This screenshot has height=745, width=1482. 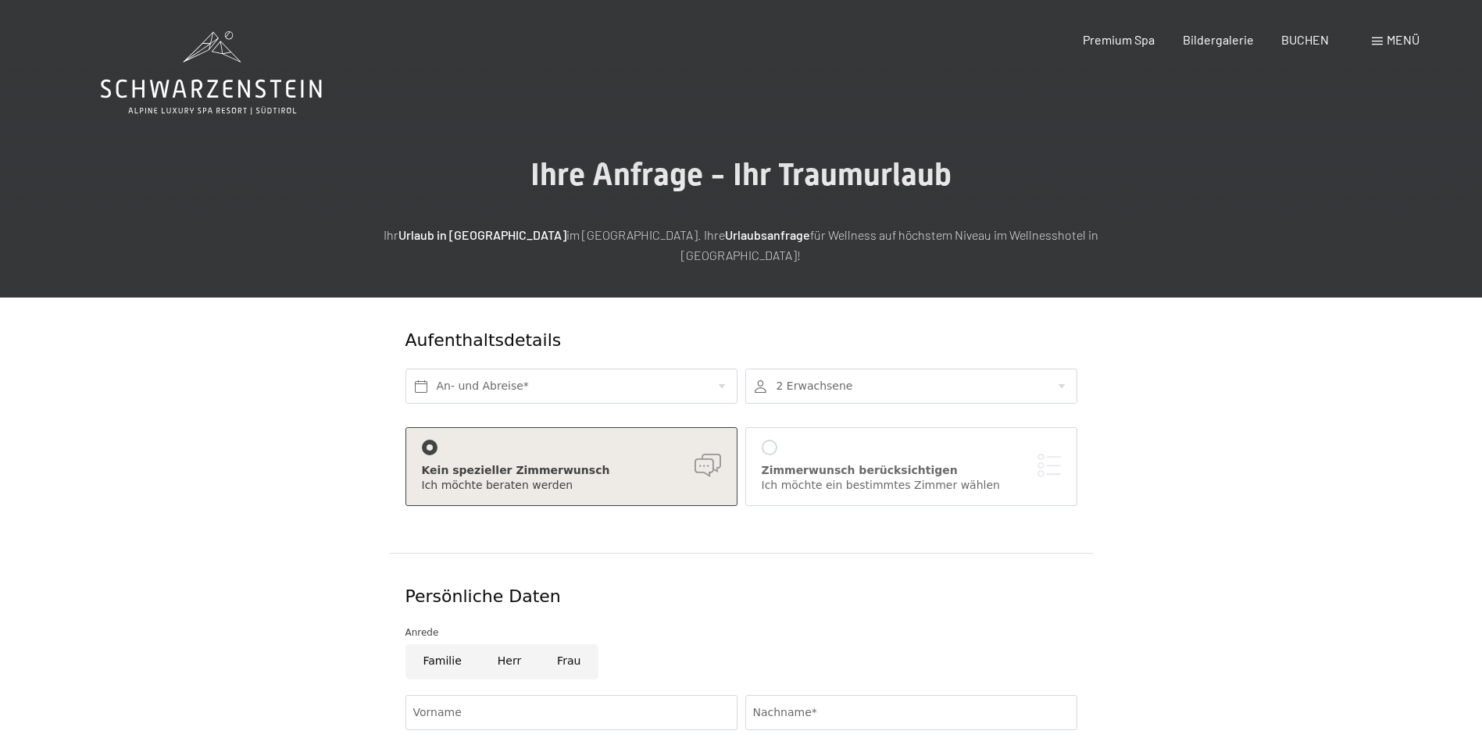 I want to click on div: Aufenthaltsdetails, so click(x=684, y=341).